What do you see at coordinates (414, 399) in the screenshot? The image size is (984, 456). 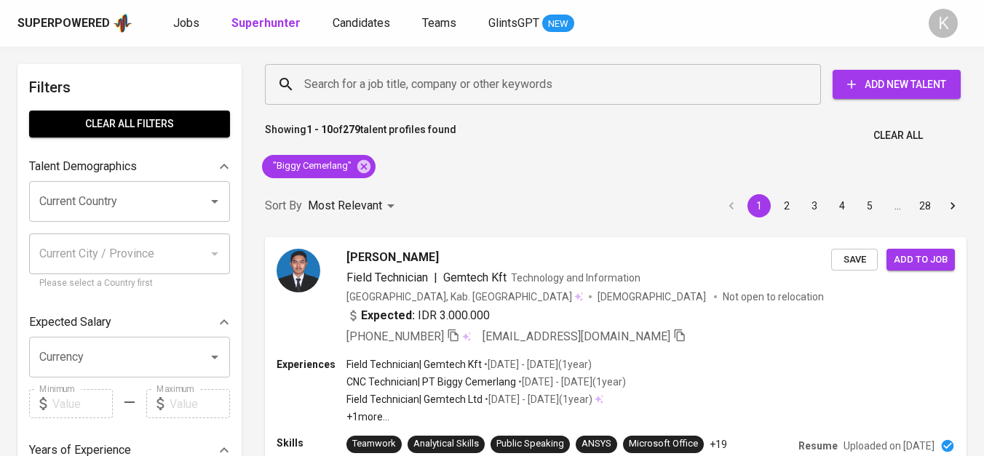 I see `p: Field Technician | Gemtech Ltd` at bounding box center [414, 399].